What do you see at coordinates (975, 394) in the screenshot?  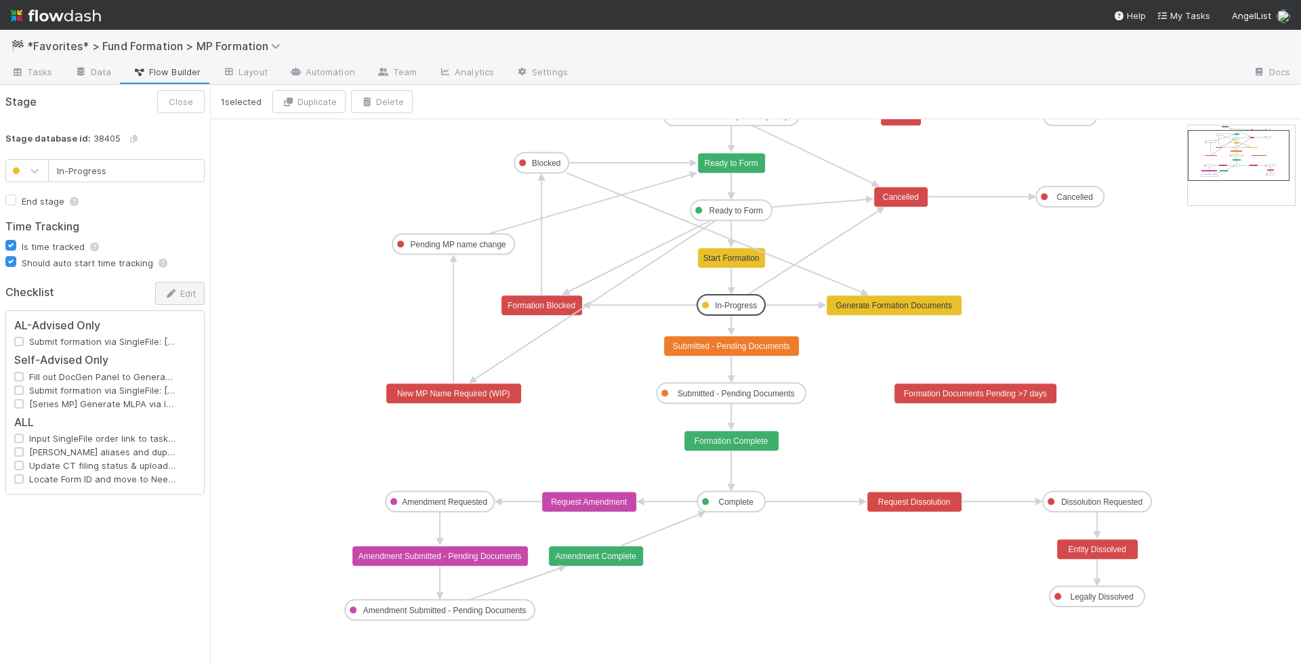 I see `text: Formation Documents Pending >7 days` at bounding box center [975, 394].